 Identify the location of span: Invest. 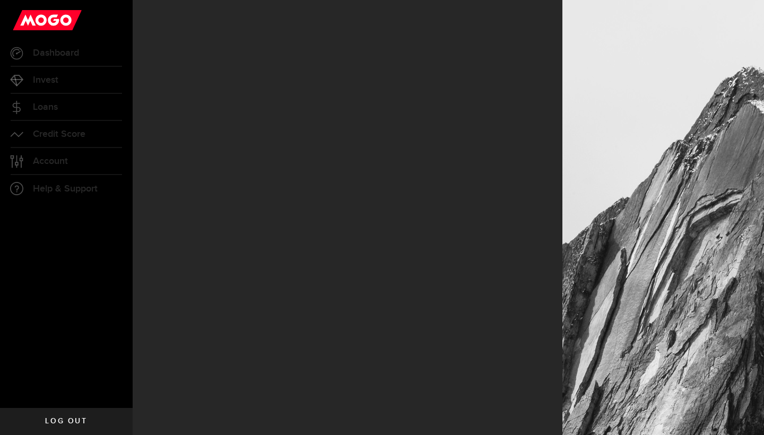
(46, 80).